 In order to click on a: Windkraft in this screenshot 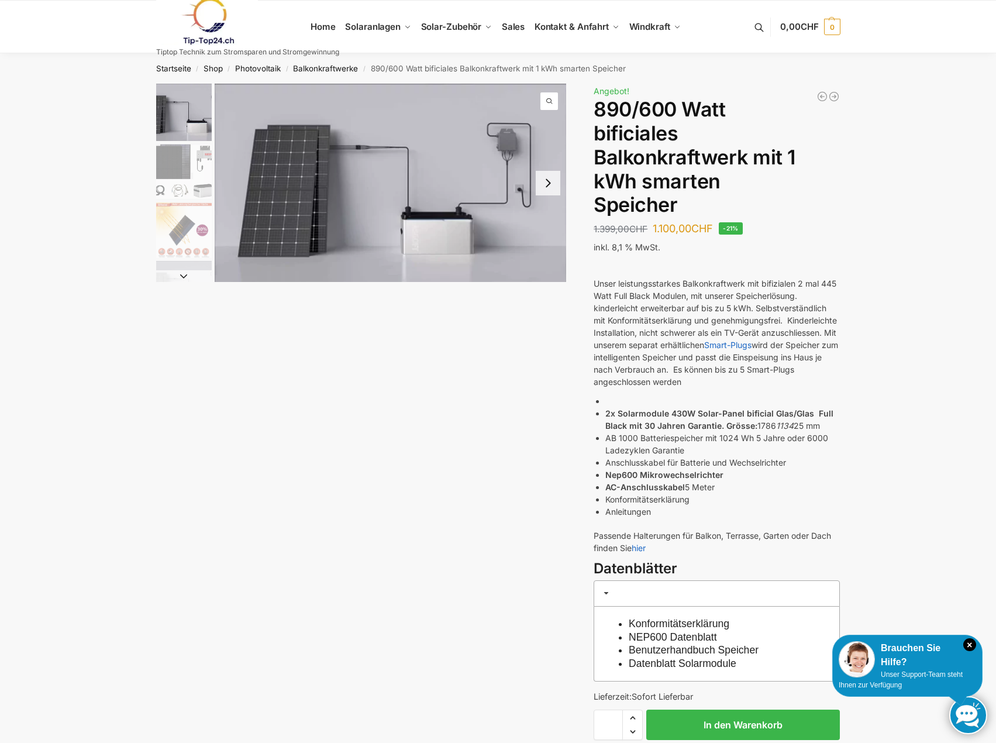, I will do `click(655, 27)`.